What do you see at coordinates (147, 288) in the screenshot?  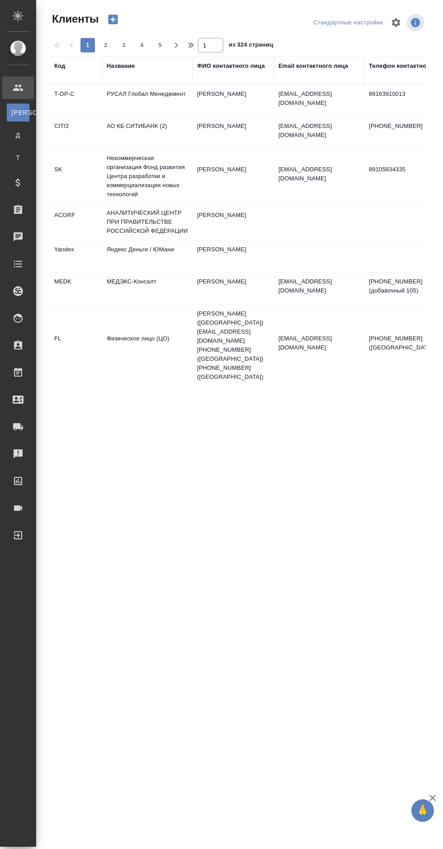 I see `td: МЕДЭКС-Консалт` at bounding box center [147, 288].